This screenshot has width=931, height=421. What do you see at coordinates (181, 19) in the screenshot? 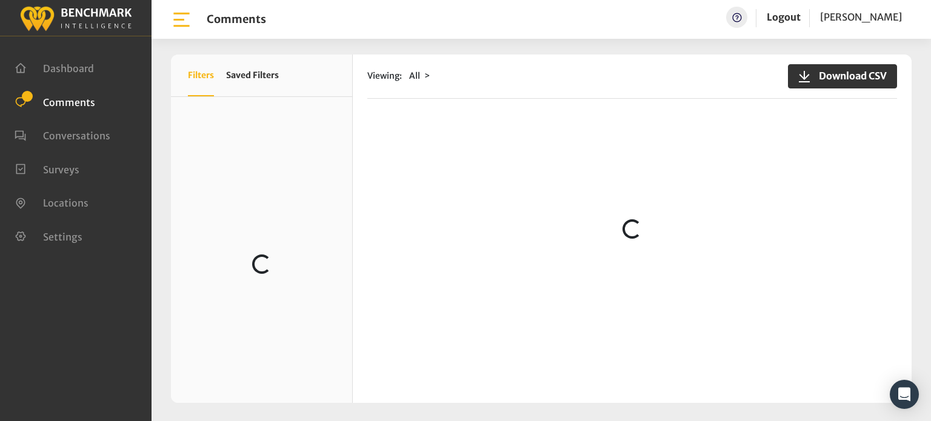
I see `img: bar` at bounding box center [181, 19].